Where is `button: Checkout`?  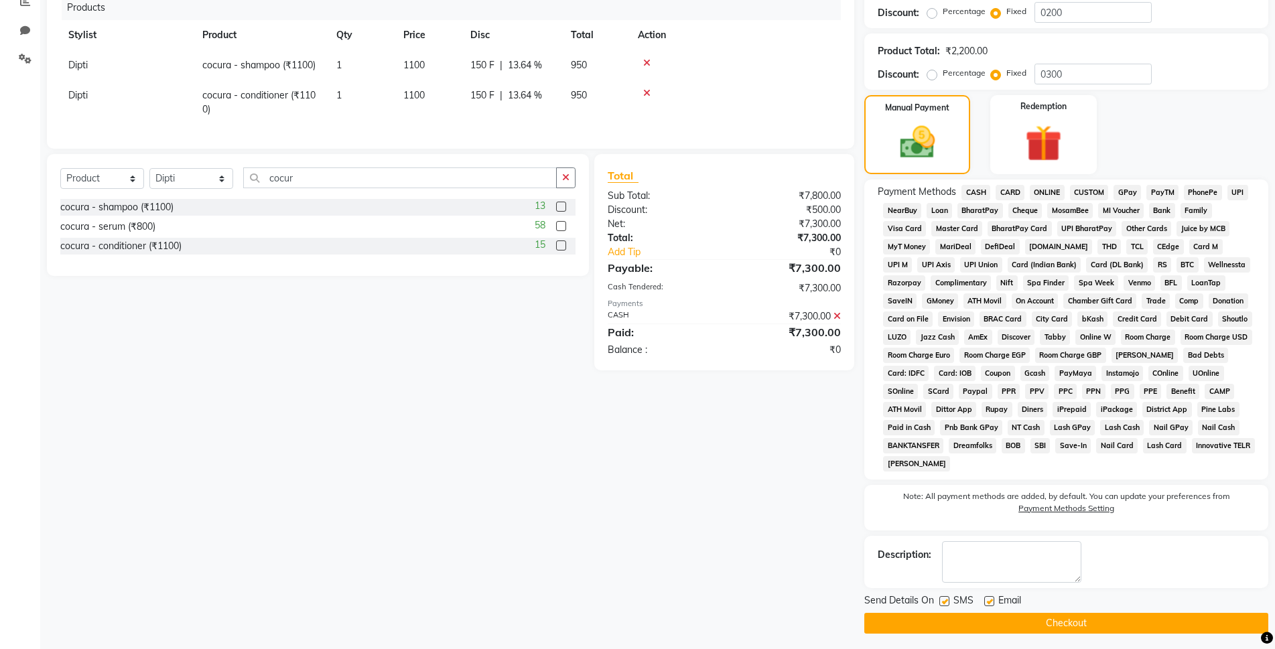
button: Checkout is located at coordinates (1066, 623).